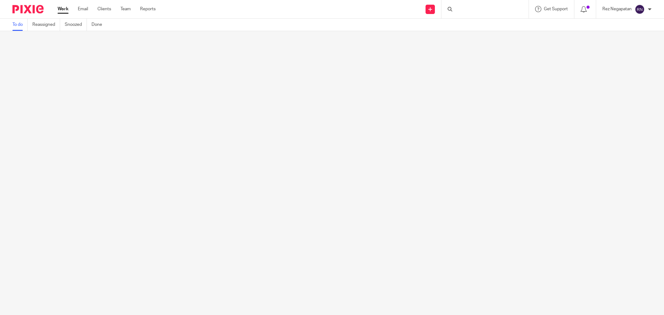  Describe the element at coordinates (46, 25) in the screenshot. I see `a: Reassigned` at that location.